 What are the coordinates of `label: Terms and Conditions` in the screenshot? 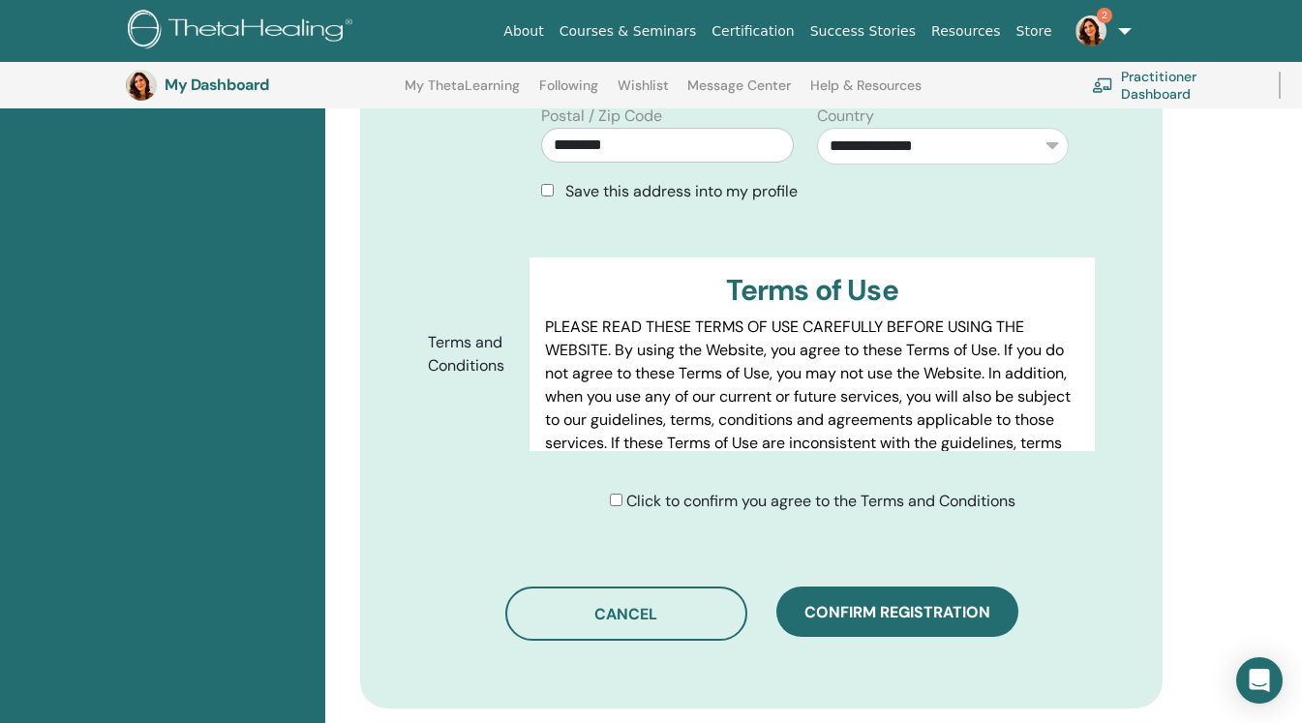 It's located at (471, 354).